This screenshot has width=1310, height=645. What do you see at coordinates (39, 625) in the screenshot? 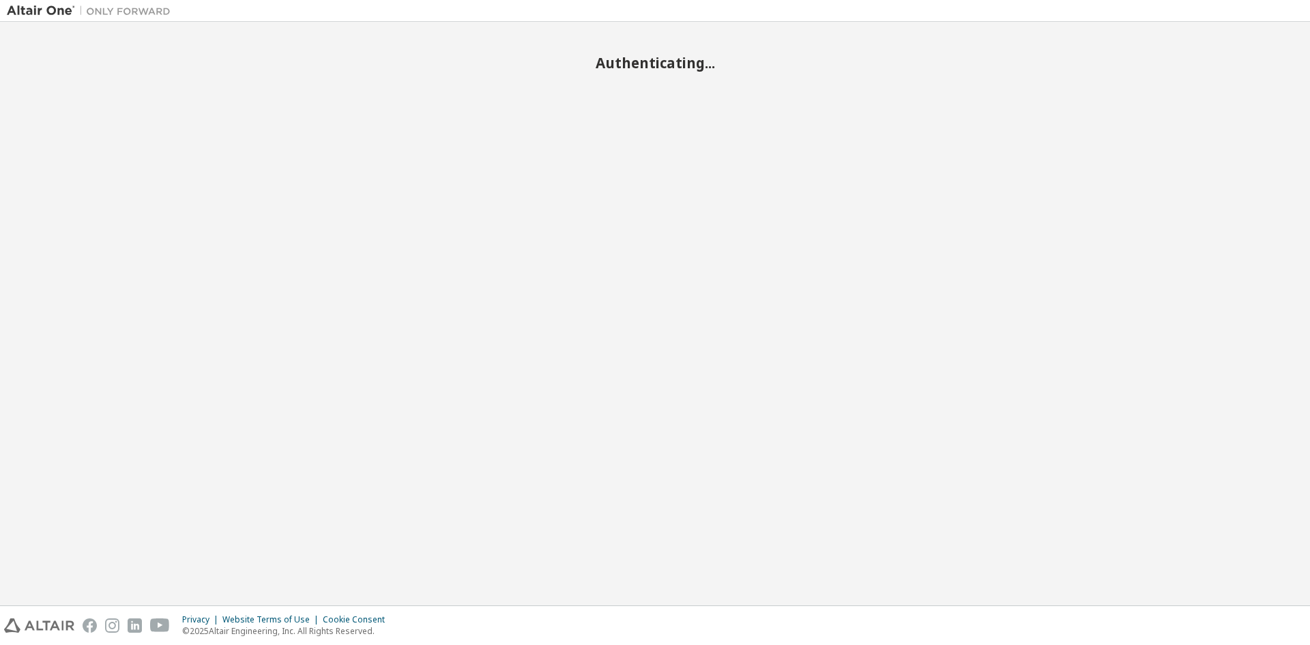
I see `img: altair_logo.svg` at bounding box center [39, 625].